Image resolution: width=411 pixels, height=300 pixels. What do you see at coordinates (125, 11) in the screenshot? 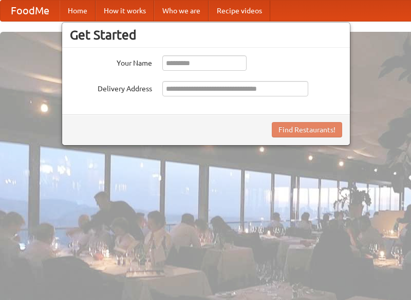
I see `a: How it works` at bounding box center [125, 11].